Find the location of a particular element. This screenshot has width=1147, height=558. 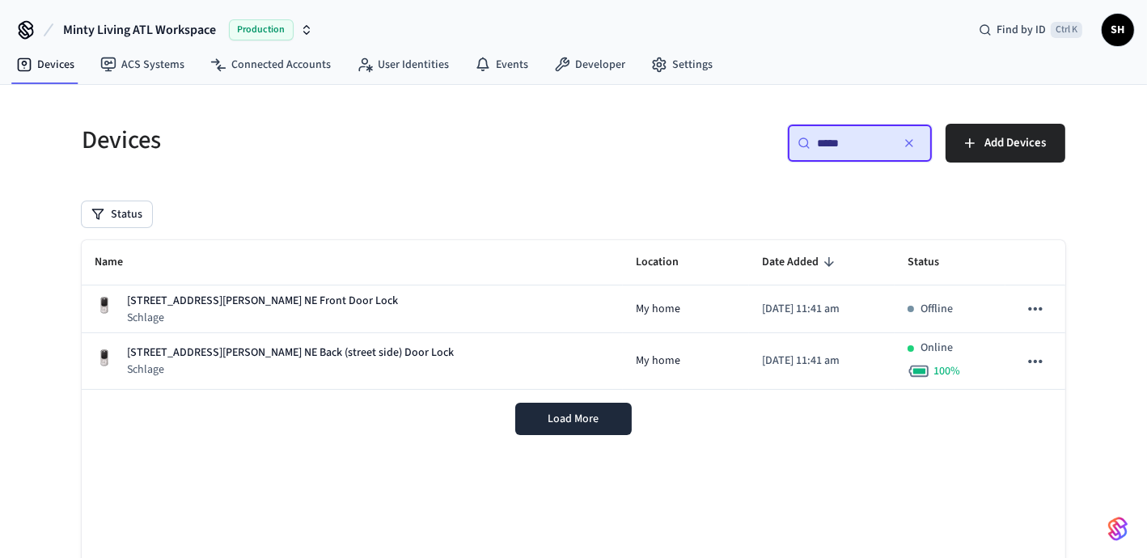

span: Location is located at coordinates (668, 262).